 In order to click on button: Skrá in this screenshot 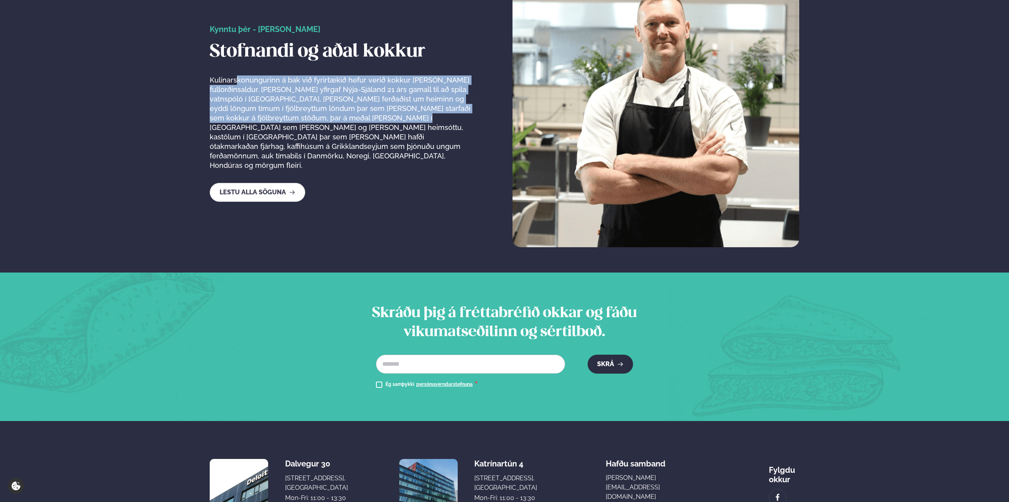, I will do `click(610, 364)`.